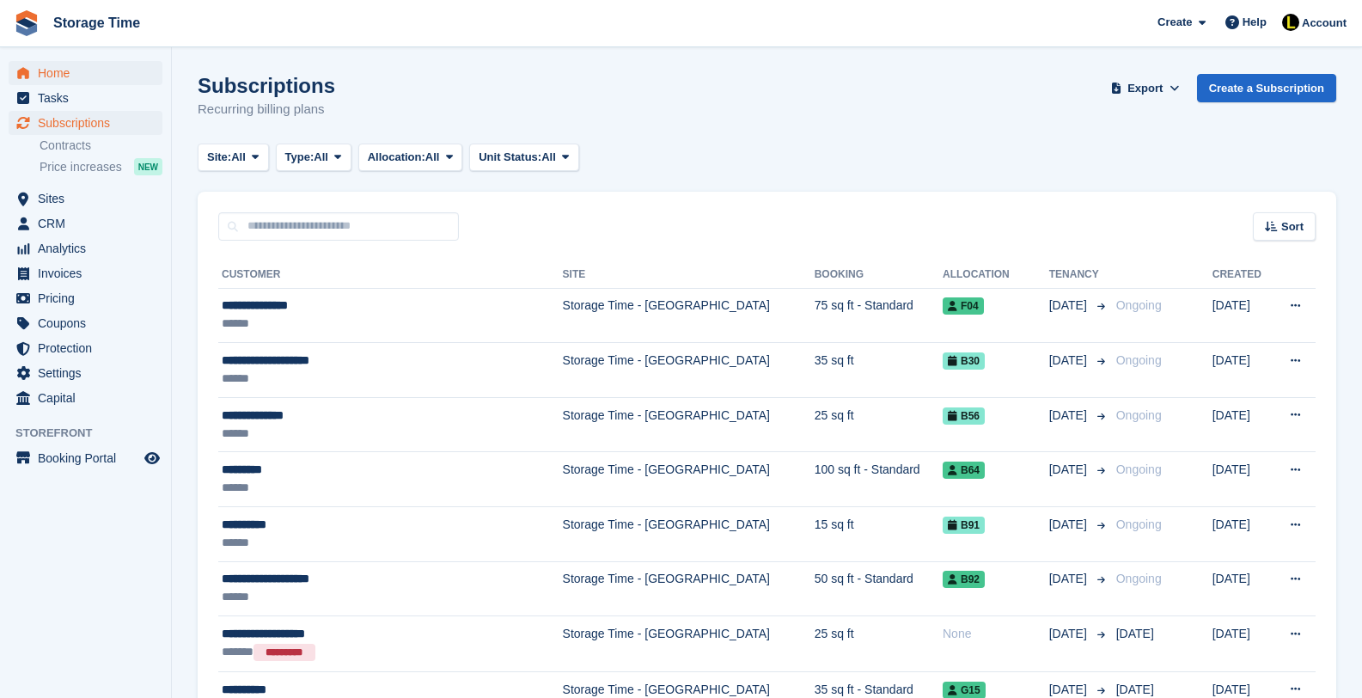  Describe the element at coordinates (411, 157) in the screenshot. I see `button: Allocation: All` at that location.